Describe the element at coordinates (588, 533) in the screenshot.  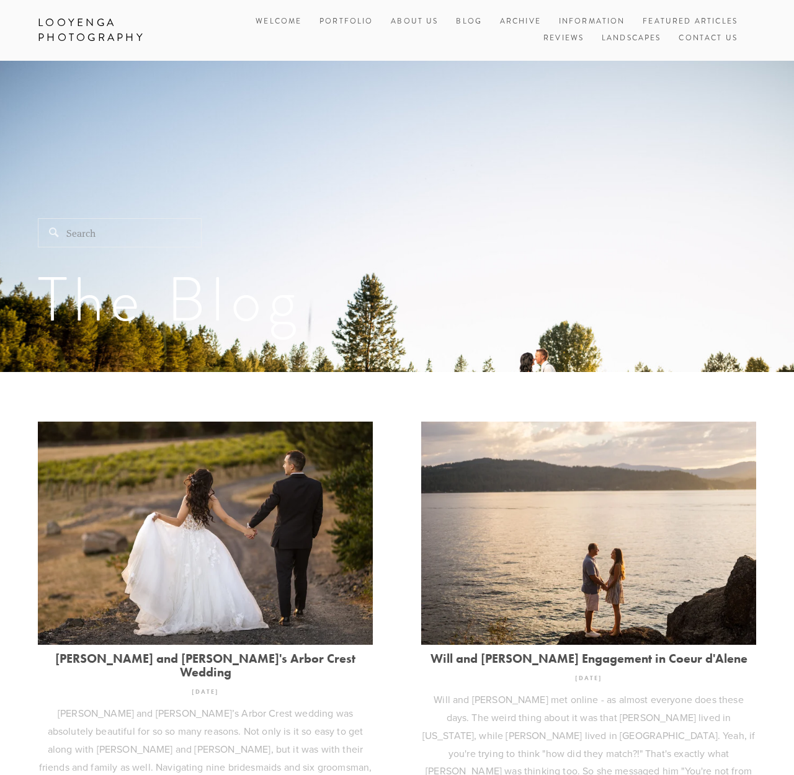
I see `img: Will and Jordan's Engagement in Coeur d'Alene` at that location.